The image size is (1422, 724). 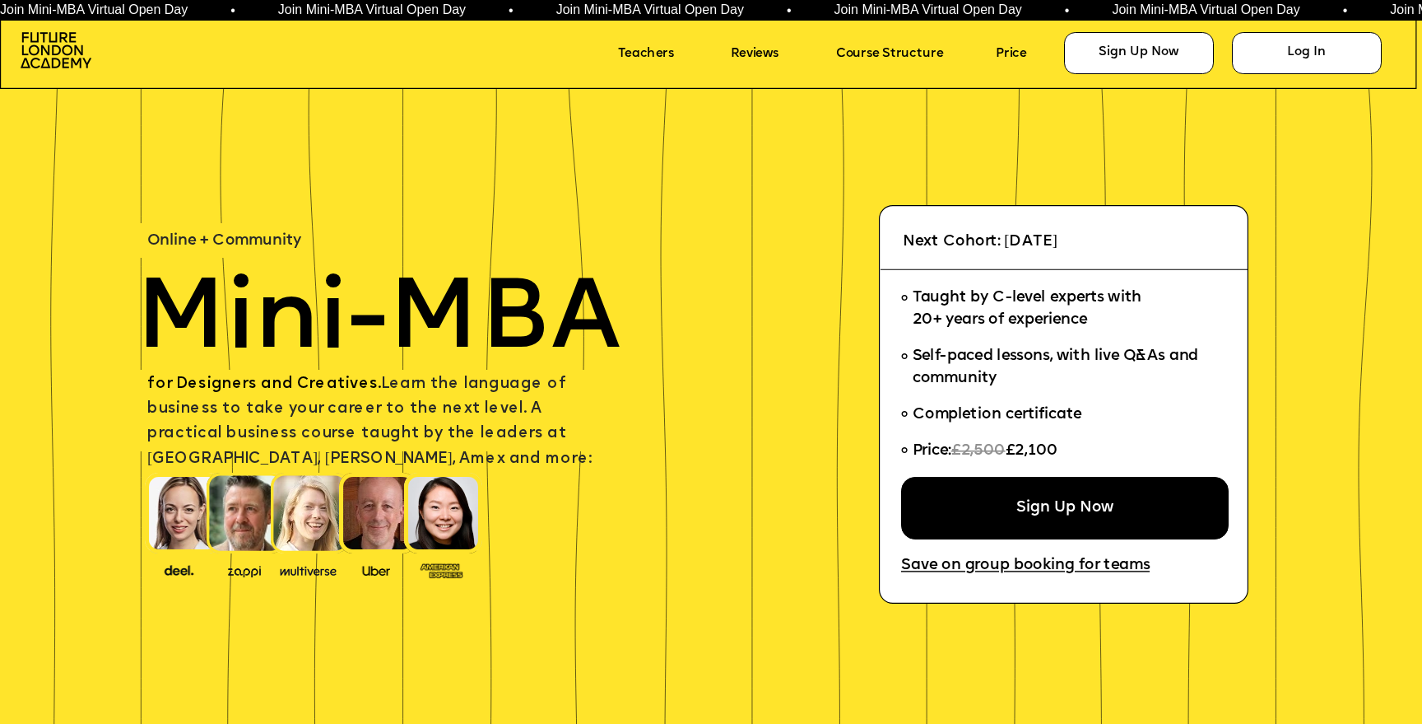 What do you see at coordinates (1032, 451) in the screenshot?
I see `span: £2,100` at bounding box center [1032, 451].